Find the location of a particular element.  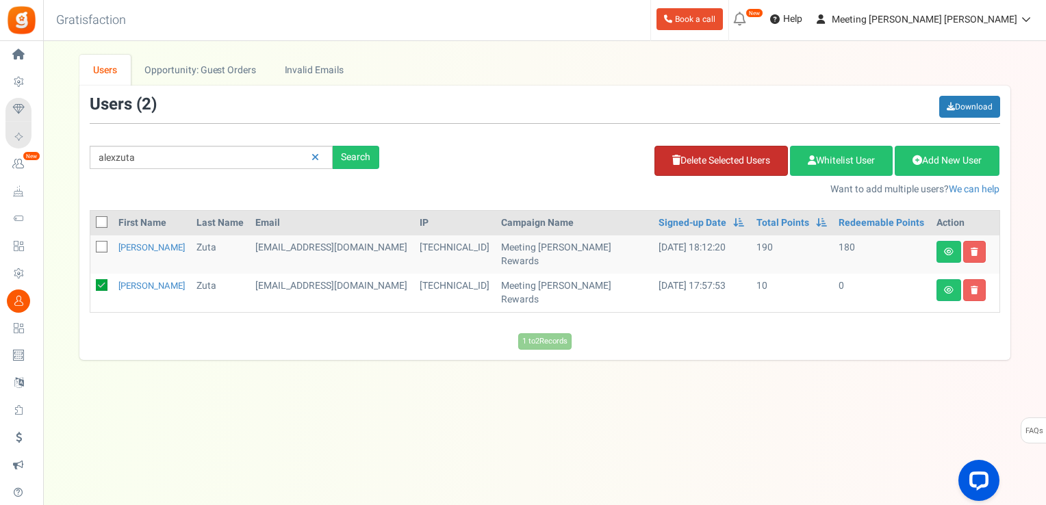

th: IP is located at coordinates (455, 223).